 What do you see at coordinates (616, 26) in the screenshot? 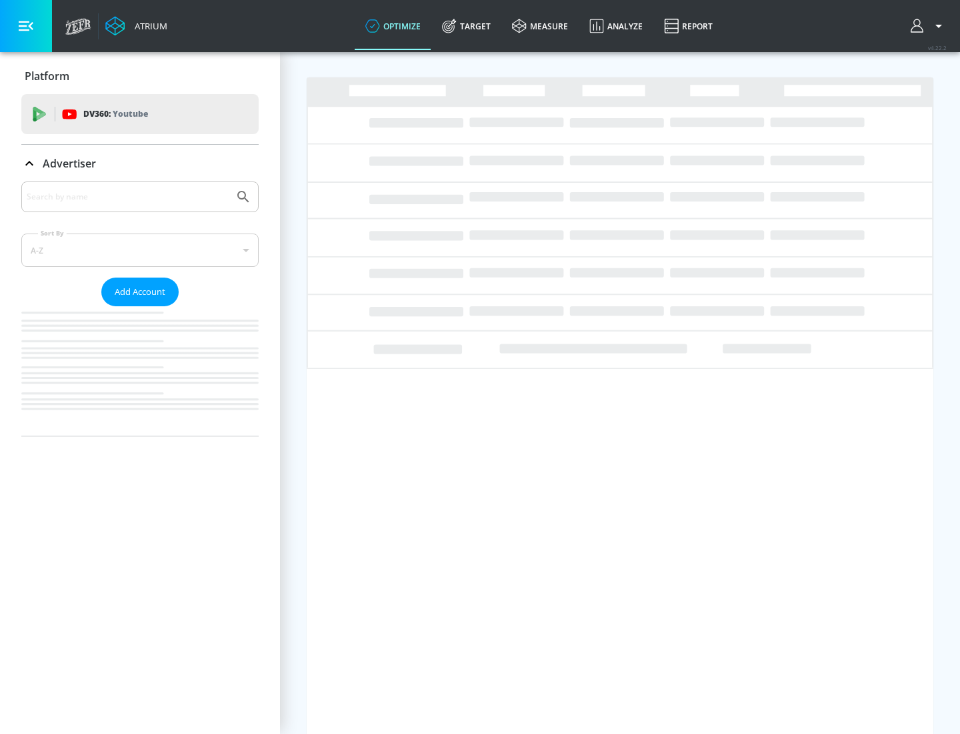
I see `a: Analyze` at bounding box center [616, 26].